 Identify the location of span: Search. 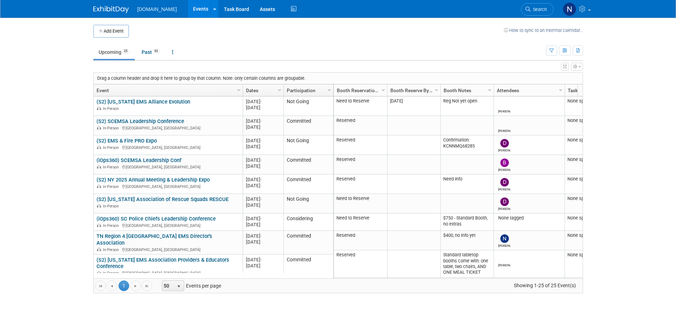
(539, 9).